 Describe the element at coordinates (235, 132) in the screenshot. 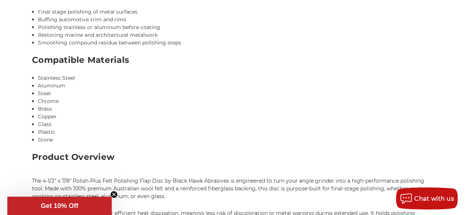

I see `li: Plastic` at that location.